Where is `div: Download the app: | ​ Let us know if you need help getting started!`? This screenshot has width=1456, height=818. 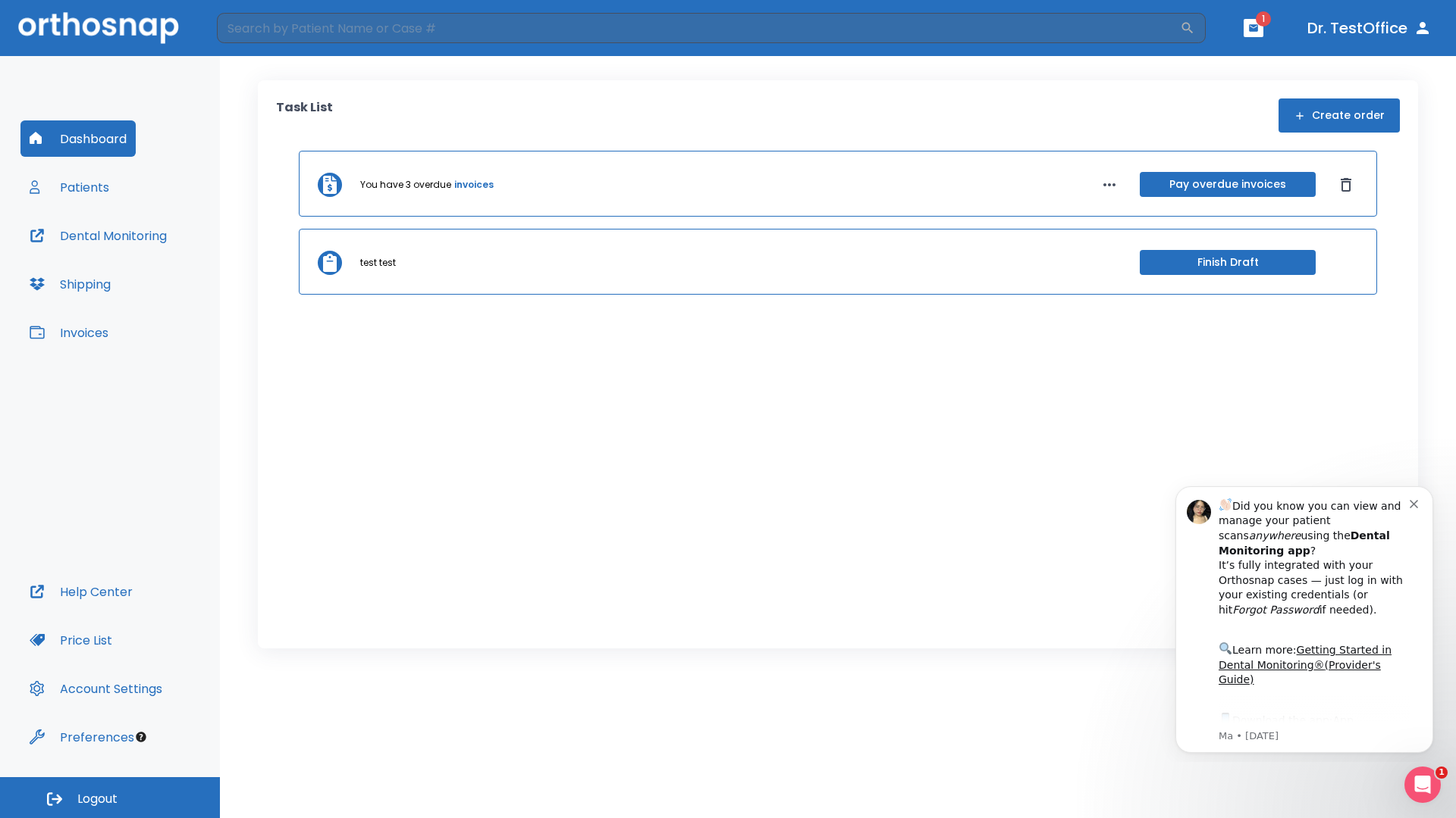
div: Download the app: | ​ Let us know if you need help getting started! is located at coordinates (161, 276).